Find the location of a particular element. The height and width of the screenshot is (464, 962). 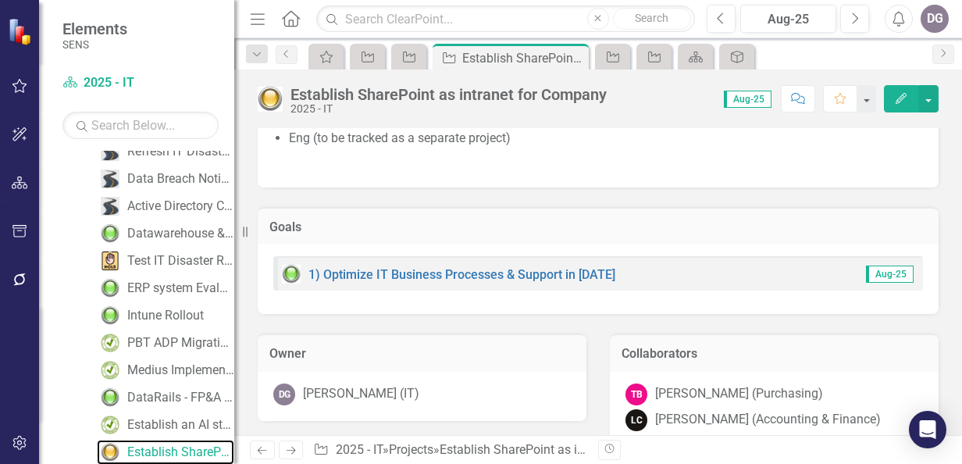

div: DataRails - FP&A Software Phase 1 - Monthly Close & Quarterly Fcst is located at coordinates (180, 398).